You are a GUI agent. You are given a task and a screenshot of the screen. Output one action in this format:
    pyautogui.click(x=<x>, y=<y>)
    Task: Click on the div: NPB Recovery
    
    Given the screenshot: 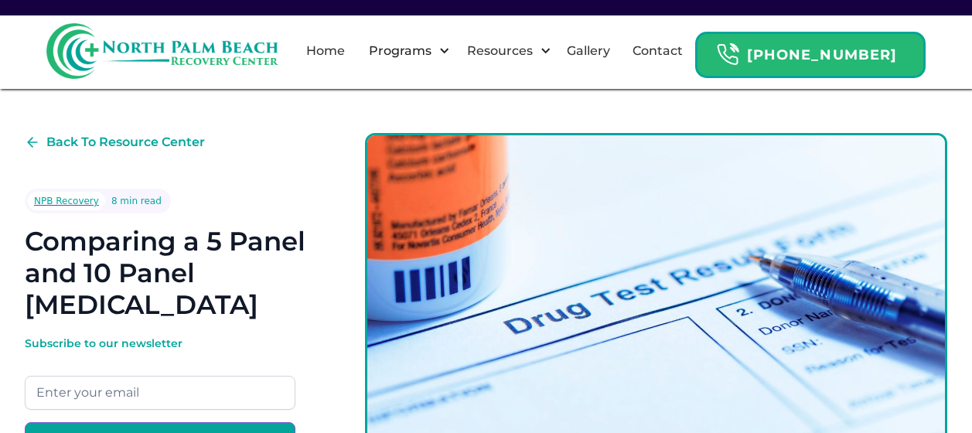 What is the action you would take?
    pyautogui.click(x=66, y=201)
    